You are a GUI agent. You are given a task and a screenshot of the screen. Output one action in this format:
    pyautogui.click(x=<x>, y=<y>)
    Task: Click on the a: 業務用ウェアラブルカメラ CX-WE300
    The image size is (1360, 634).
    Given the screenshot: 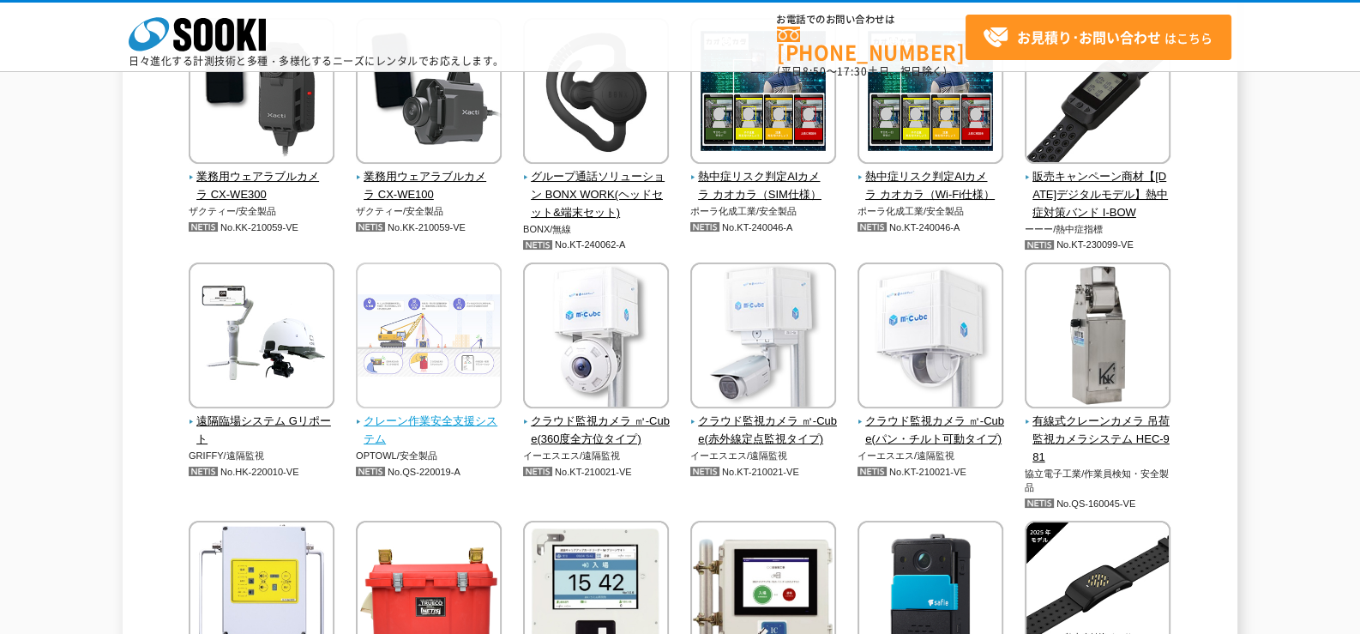 What is the action you would take?
    pyautogui.click(x=262, y=178)
    